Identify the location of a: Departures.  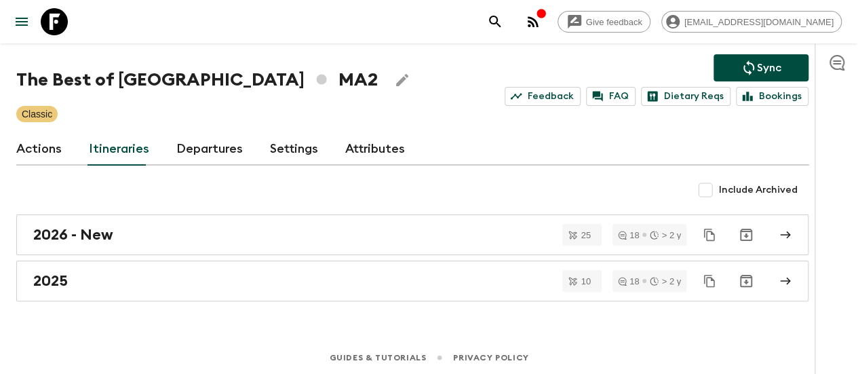
(210, 149).